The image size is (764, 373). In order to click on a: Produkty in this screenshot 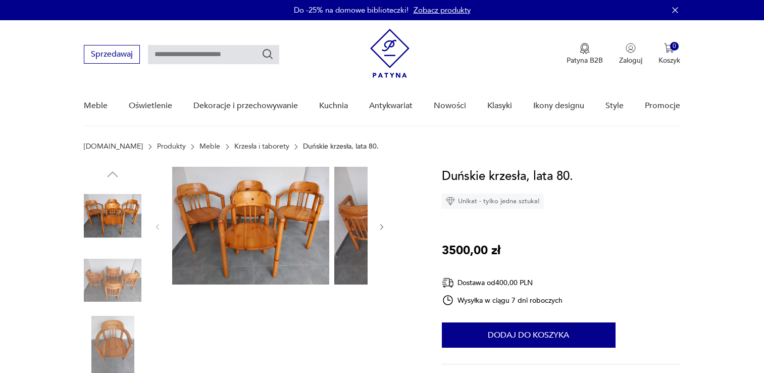, I will do `click(171, 146)`.